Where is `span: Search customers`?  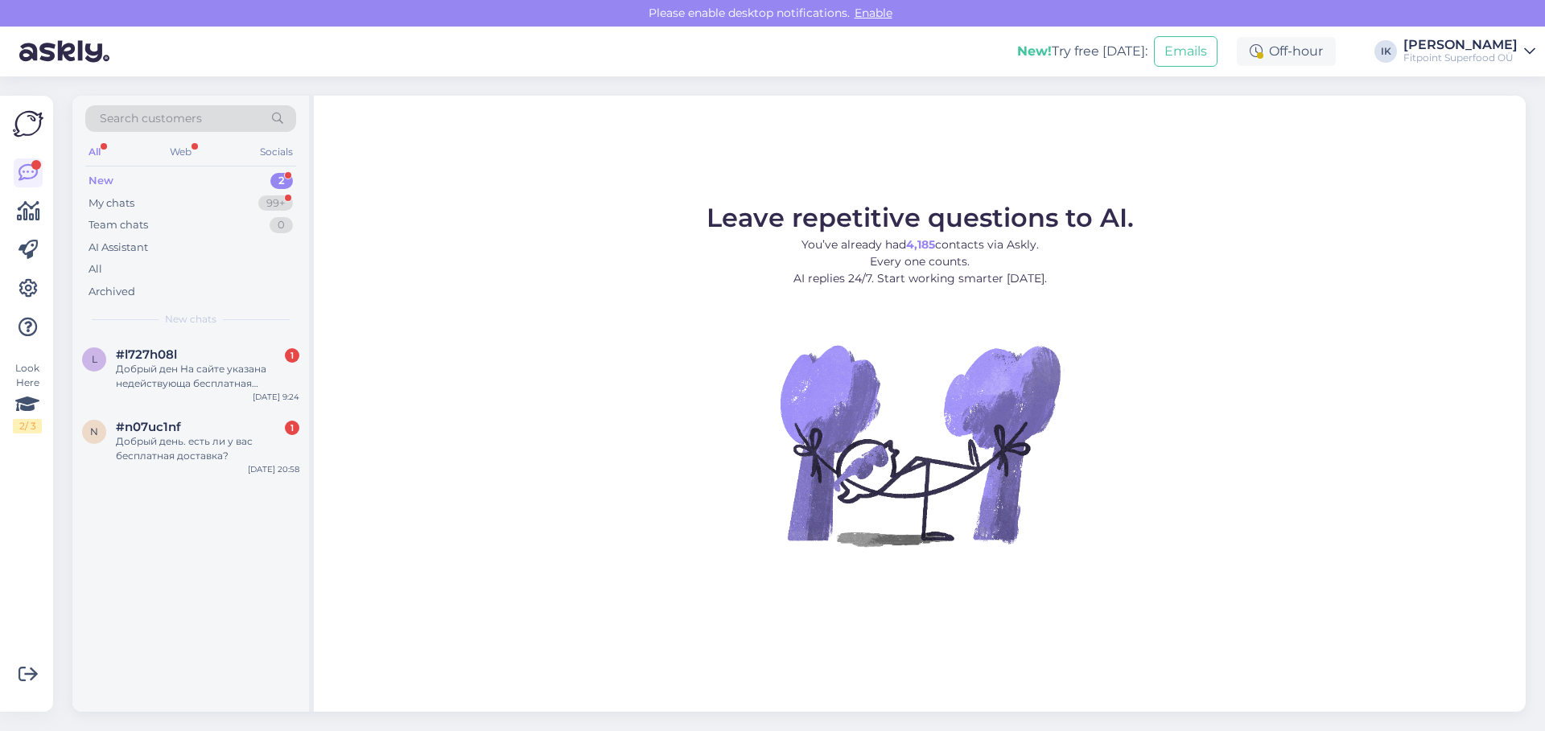
span: Search customers is located at coordinates (150, 118).